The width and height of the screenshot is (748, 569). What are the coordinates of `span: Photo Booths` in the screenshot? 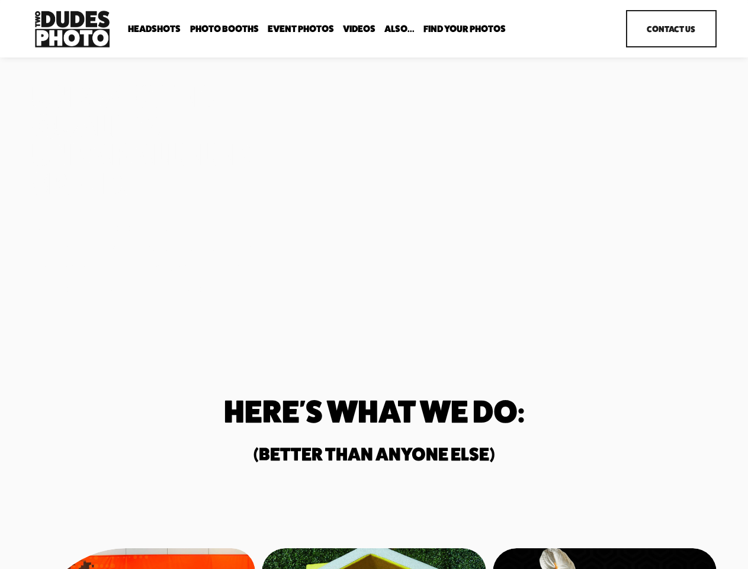 It's located at (224, 29).